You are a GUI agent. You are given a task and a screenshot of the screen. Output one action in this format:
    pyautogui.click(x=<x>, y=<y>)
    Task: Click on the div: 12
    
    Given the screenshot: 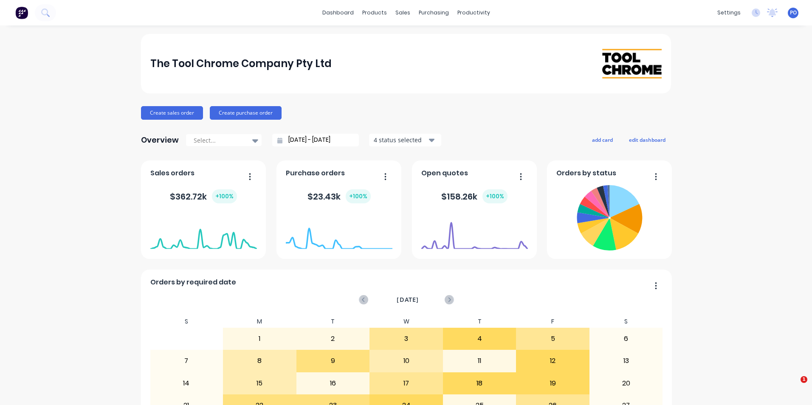 What is the action you would take?
    pyautogui.click(x=553, y=361)
    